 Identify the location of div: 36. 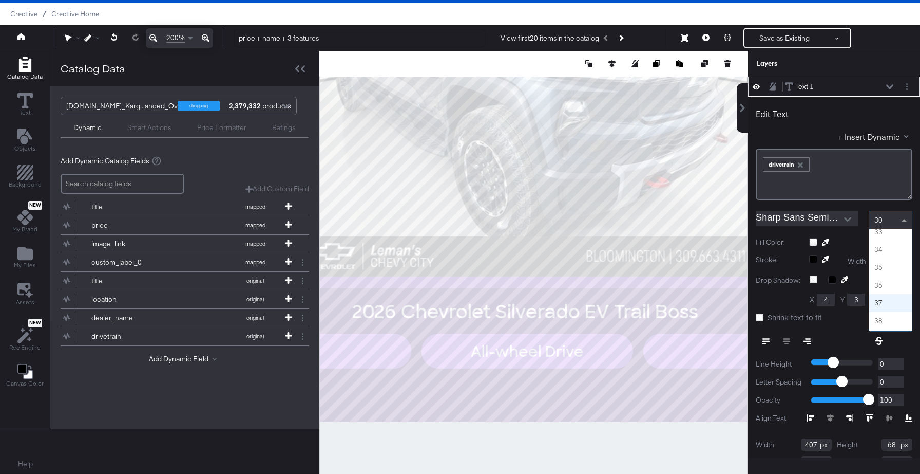
(891, 285).